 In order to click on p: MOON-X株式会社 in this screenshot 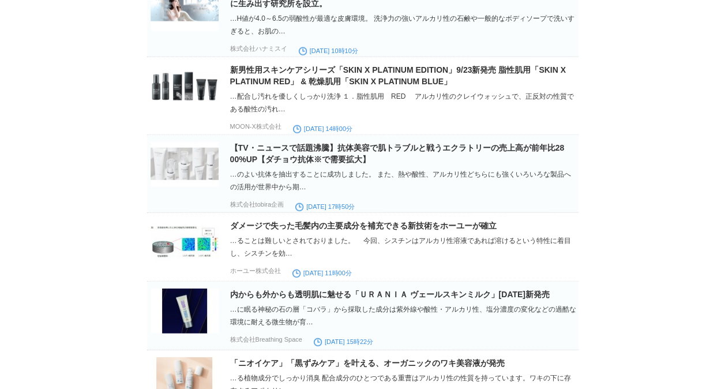, I will do `click(256, 126)`.